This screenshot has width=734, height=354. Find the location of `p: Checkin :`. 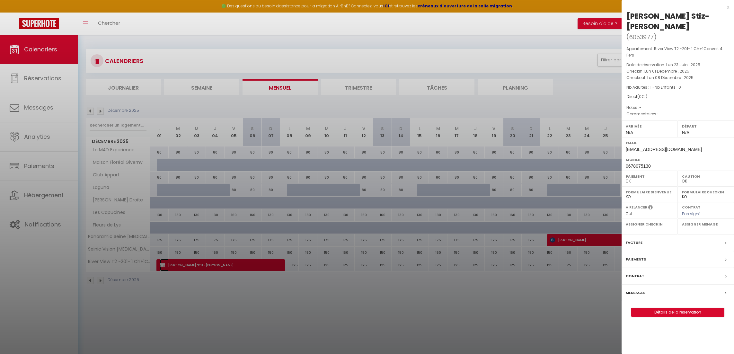

p: Checkin : is located at coordinates (677, 71).